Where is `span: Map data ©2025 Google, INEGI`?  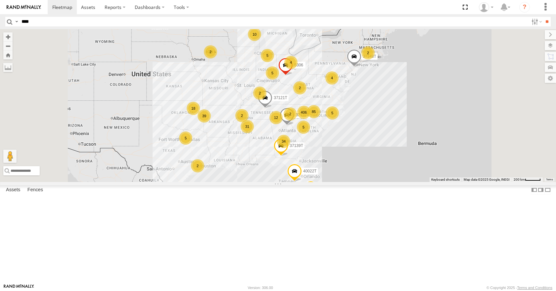
span: Map data ©2025 Google, INEGI is located at coordinates (486, 180).